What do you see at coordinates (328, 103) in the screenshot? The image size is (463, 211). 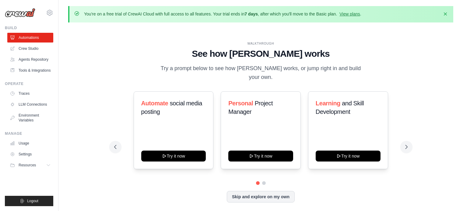 I see `span: Learning` at bounding box center [328, 103].